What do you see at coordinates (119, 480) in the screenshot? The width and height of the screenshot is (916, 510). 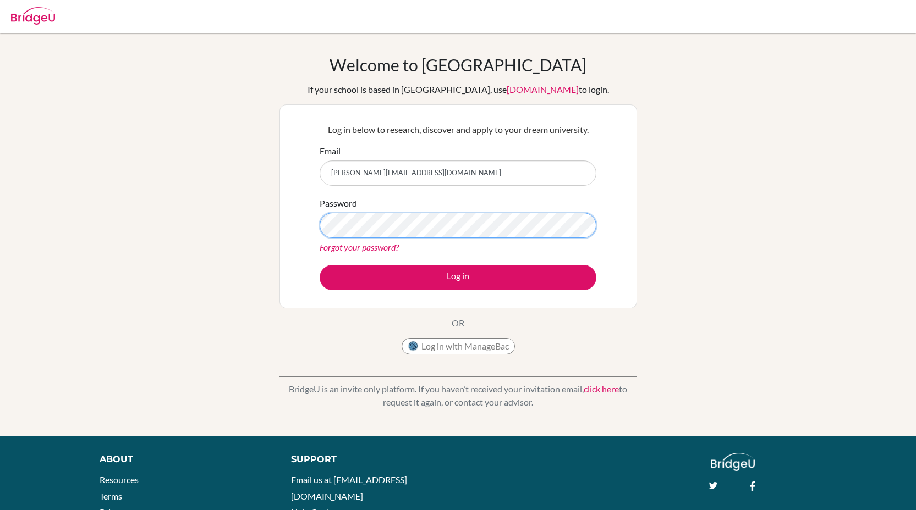 I see `a: Resources` at bounding box center [119, 480].